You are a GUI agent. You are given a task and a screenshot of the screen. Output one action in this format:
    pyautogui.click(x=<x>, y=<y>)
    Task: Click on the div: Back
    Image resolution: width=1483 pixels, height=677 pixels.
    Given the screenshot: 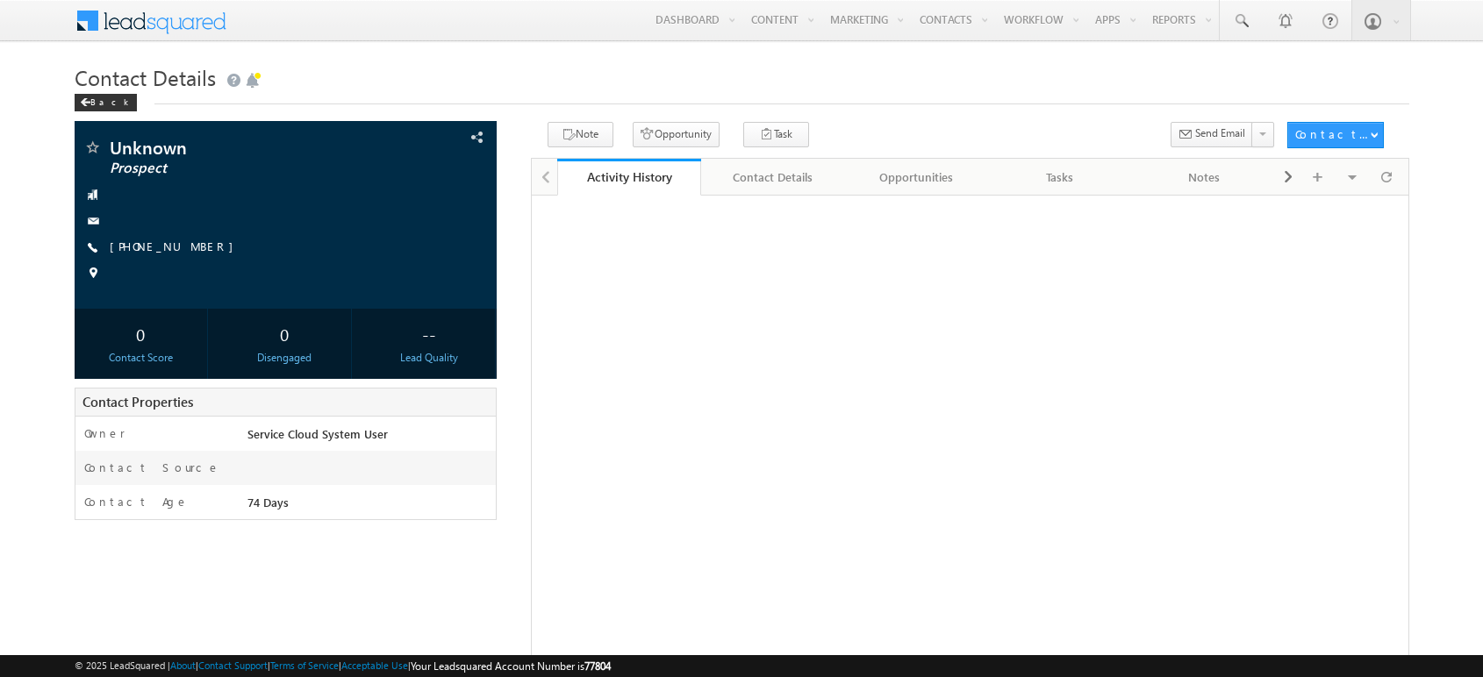 What is the action you would take?
    pyautogui.click(x=105, y=103)
    